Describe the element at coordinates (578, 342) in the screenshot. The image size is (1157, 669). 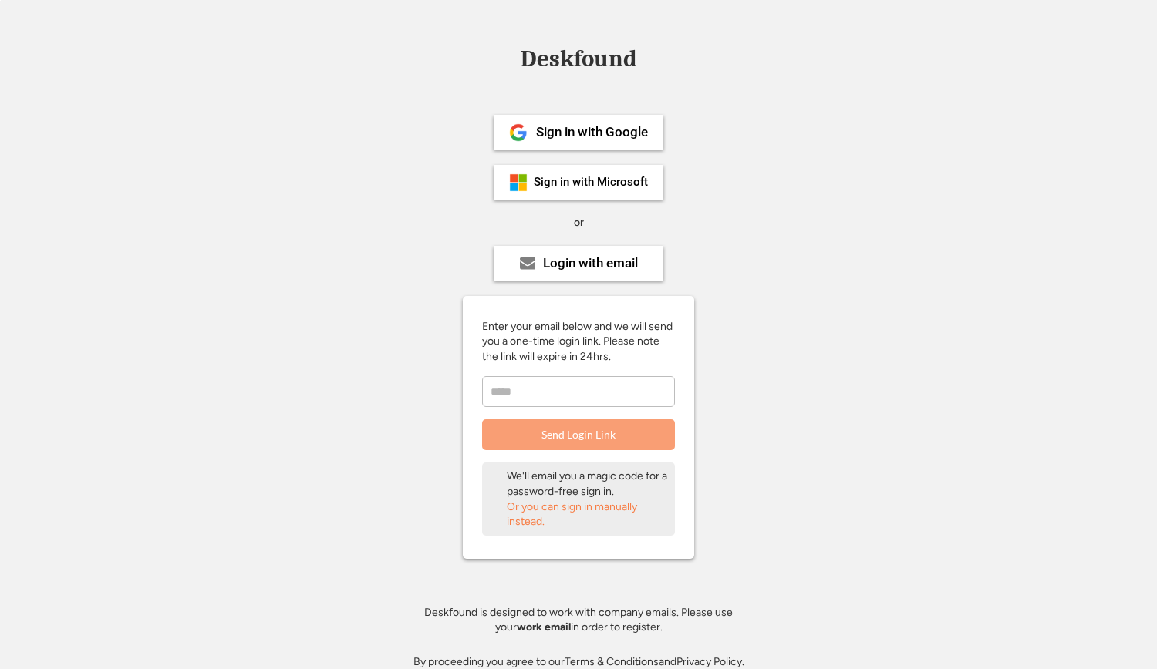
I see `div: Enter your email below and we will send you a one-time login link. Please note the link will expi...` at that location.